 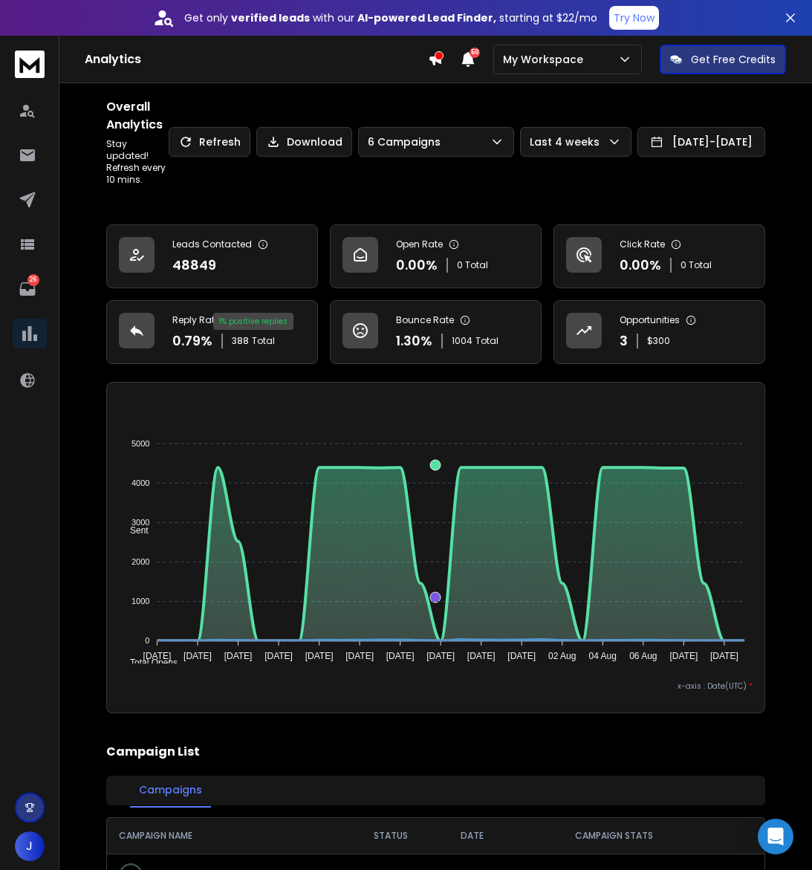 I want to click on button: Try Now, so click(x=634, y=18).